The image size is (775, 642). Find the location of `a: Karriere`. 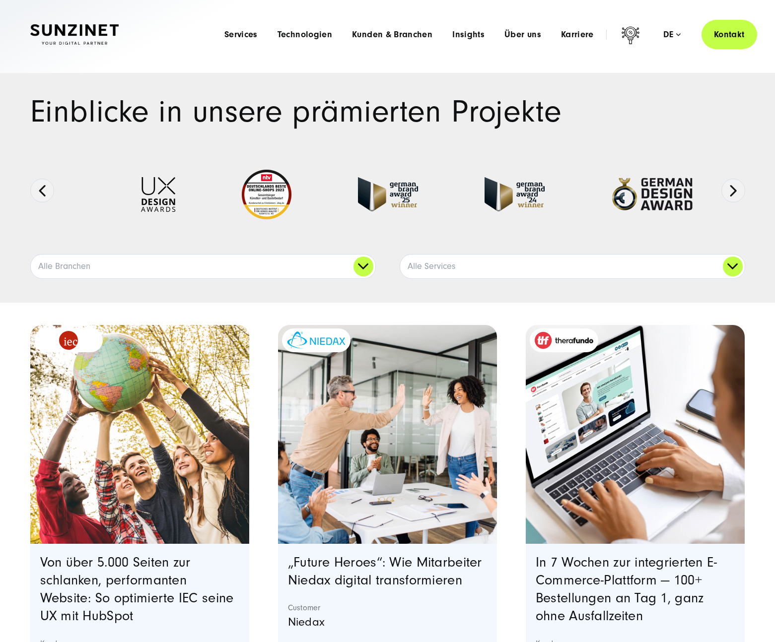

a: Karriere is located at coordinates (577, 35).